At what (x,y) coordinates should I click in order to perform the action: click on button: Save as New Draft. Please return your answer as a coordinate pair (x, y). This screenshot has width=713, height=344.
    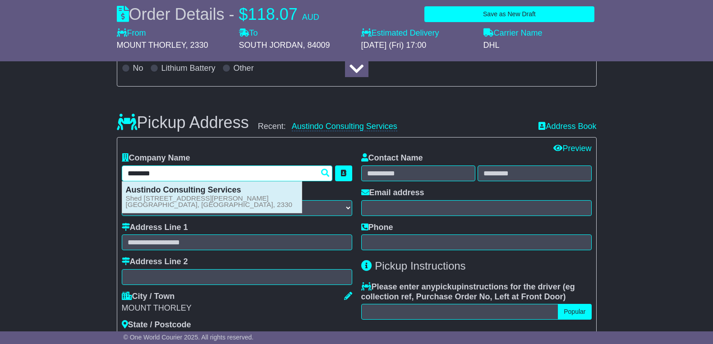
    Looking at the image, I should click on (509, 14).